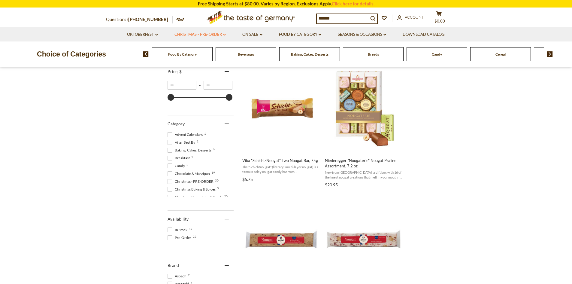 This screenshot has width=572, height=284. Describe the element at coordinates (200, 35) in the screenshot. I see `a: Christmas - PRE-ORDER` at that location.